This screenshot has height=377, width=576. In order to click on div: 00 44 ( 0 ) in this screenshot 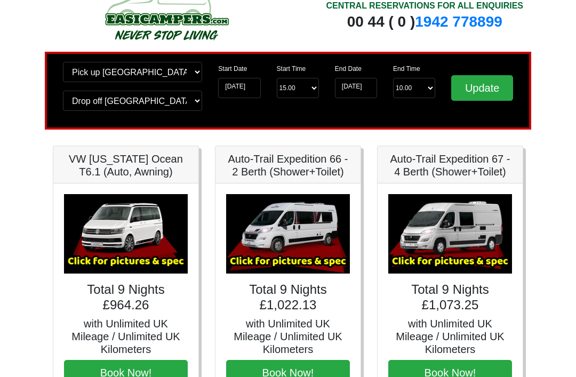, I will do `click(424, 22)`.